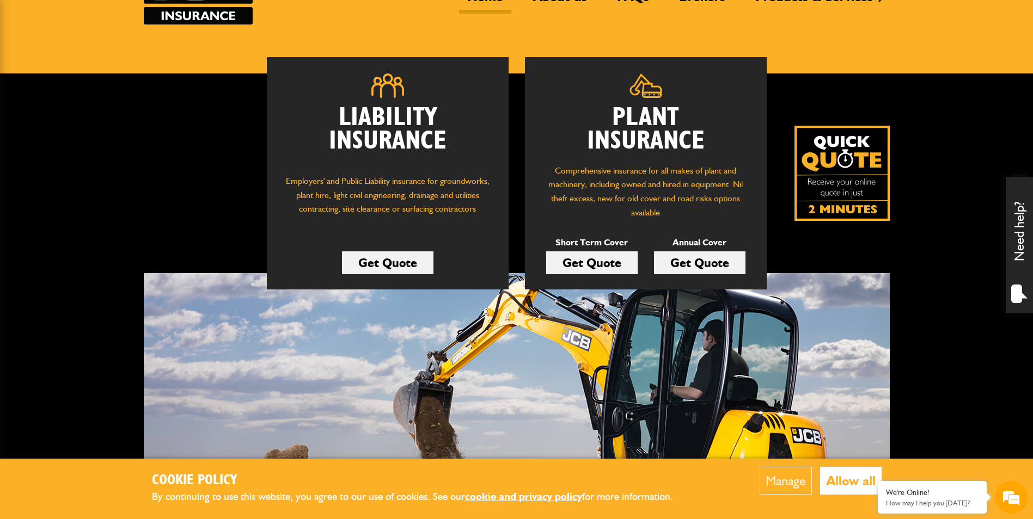 The image size is (1033, 519). Describe the element at coordinates (932, 493) in the screenshot. I see `div: We're Online!` at that location.